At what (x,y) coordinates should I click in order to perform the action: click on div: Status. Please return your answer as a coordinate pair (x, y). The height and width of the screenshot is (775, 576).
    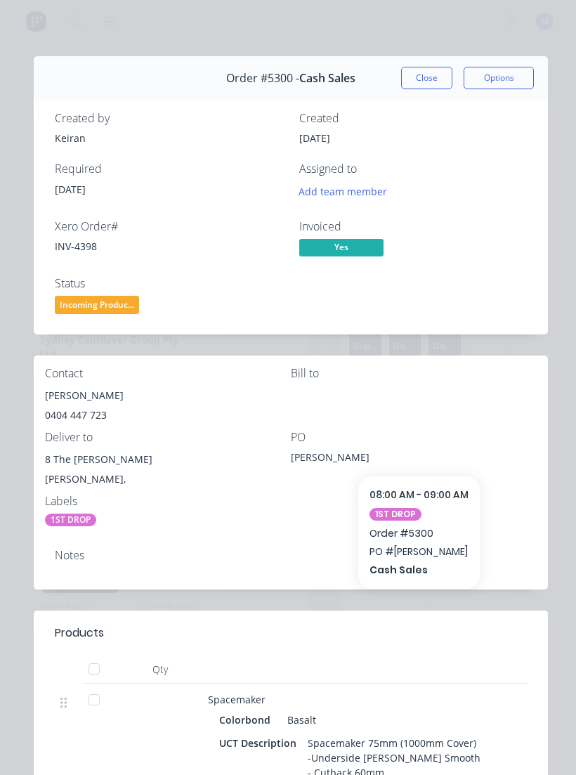
    Looking at the image, I should click on (169, 283).